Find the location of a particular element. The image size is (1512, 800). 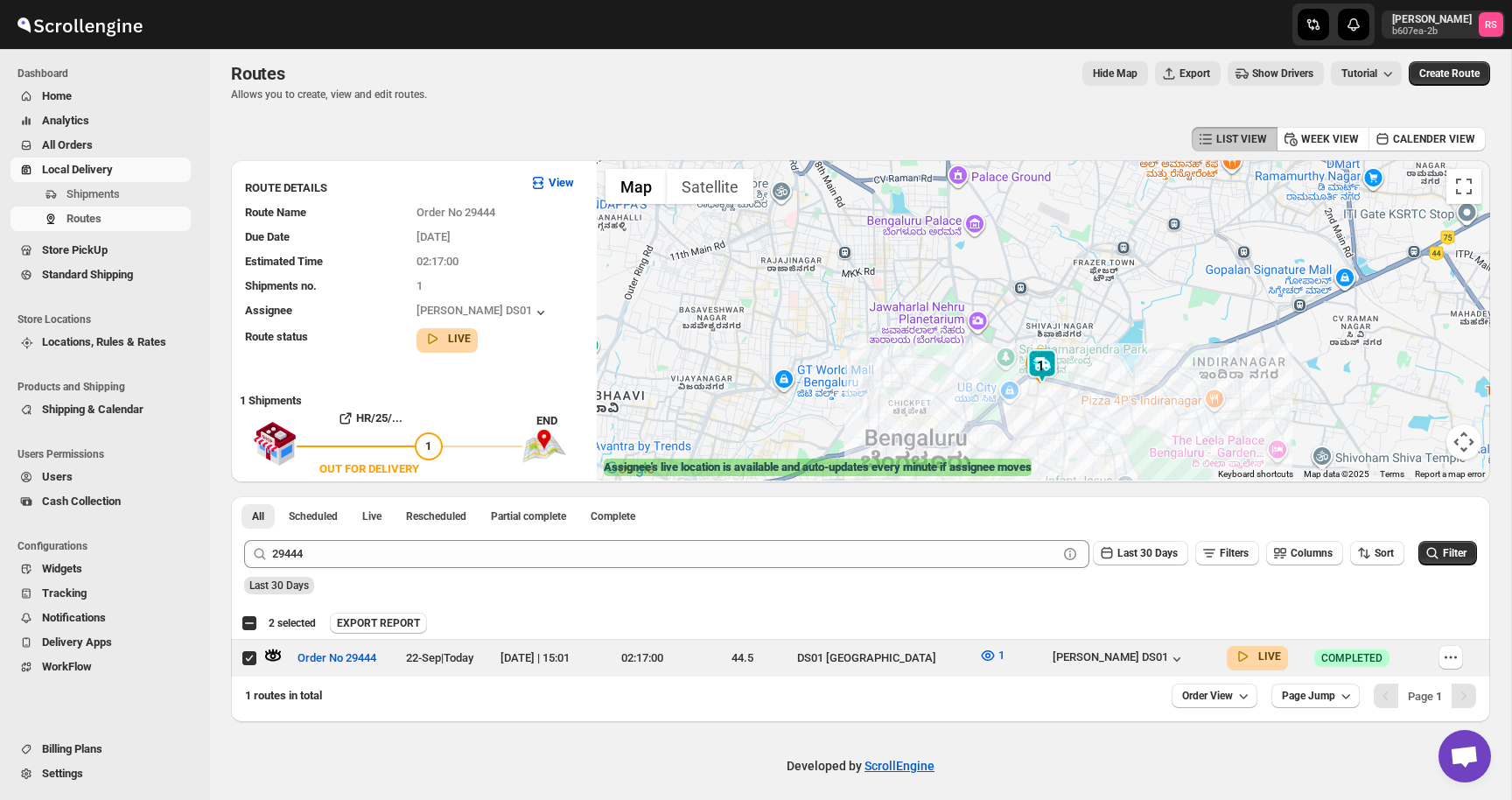

span: All is located at coordinates (258, 516).